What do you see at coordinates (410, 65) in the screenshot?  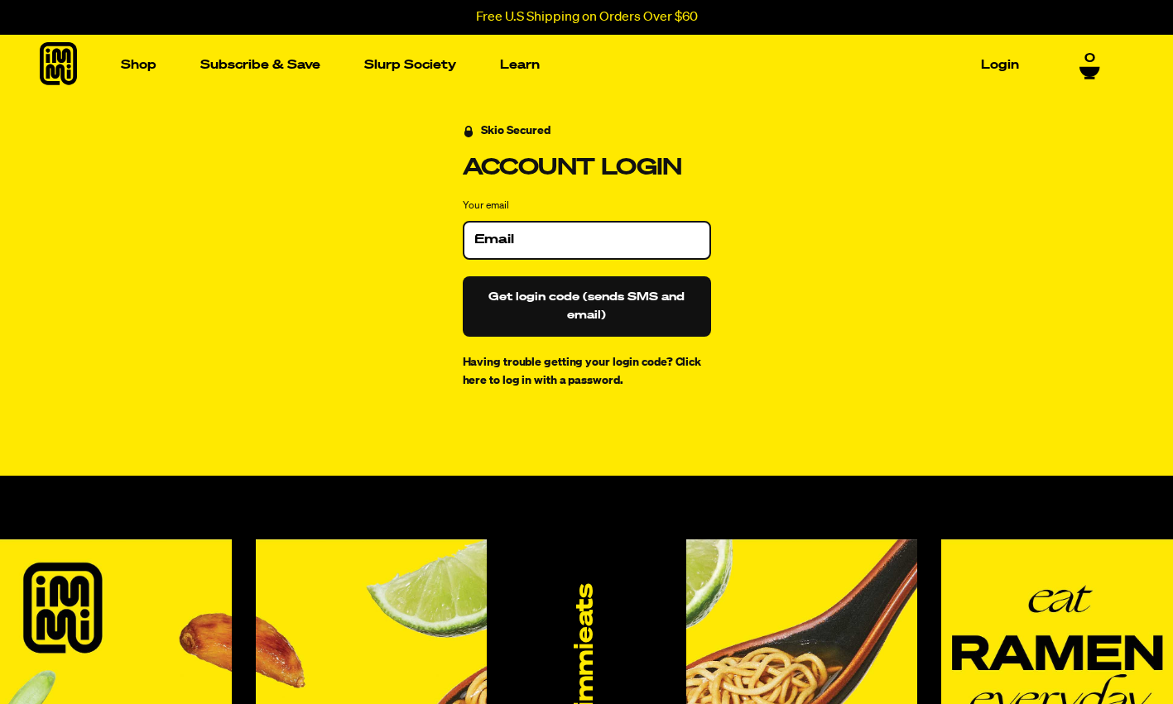 I see `a: Slurp Society` at bounding box center [410, 65].